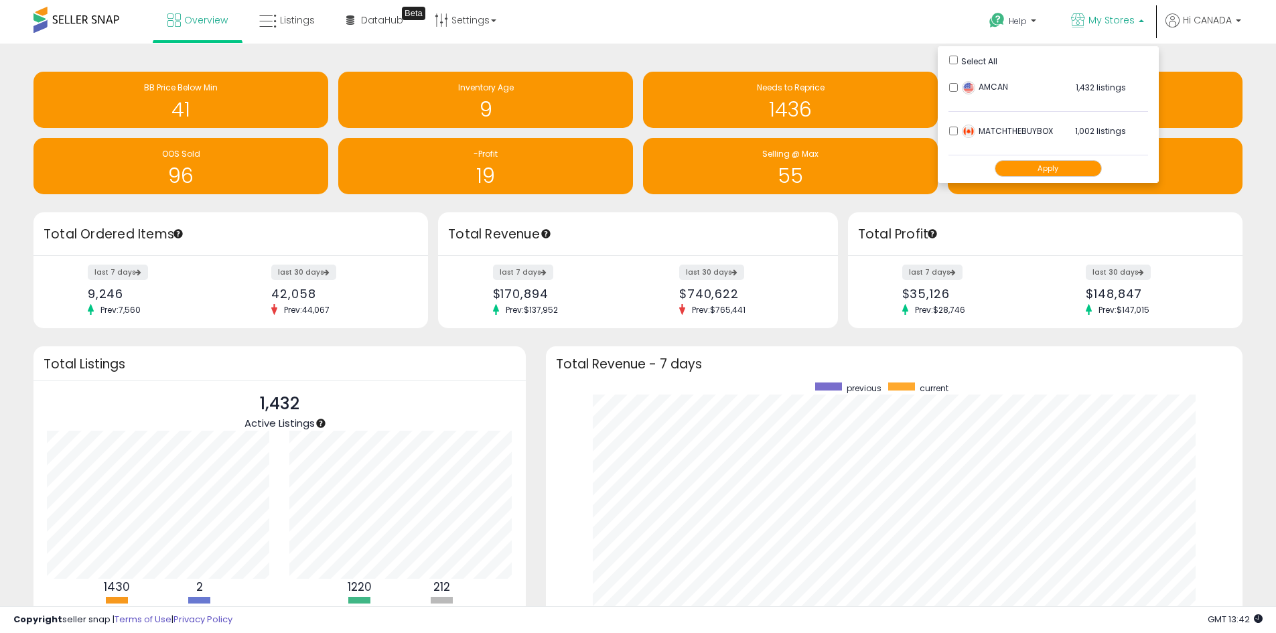  I want to click on span: Prev: 44,067, so click(307, 309).